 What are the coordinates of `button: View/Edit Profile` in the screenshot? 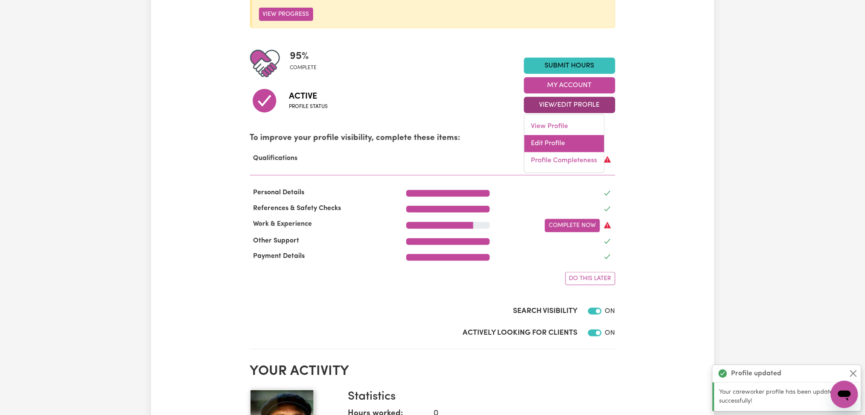 It's located at (570, 105).